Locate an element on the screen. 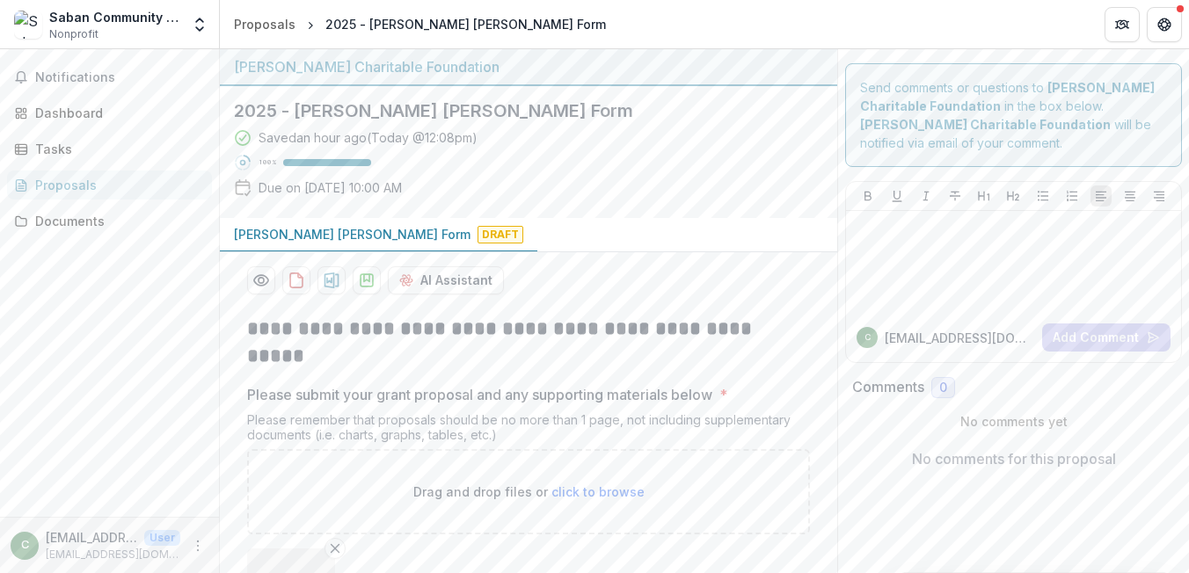  a: Dashboard is located at coordinates (109, 113).